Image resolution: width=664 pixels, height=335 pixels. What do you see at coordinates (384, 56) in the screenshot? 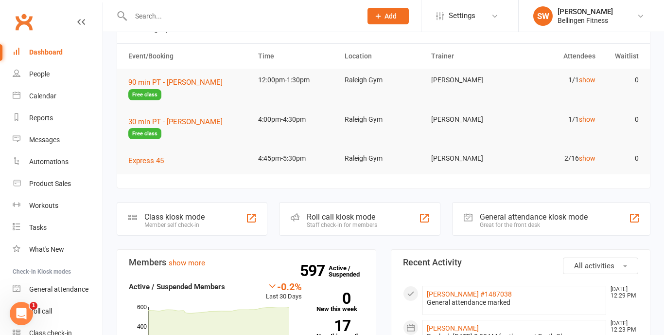
I see `th: Location` at bounding box center [384, 56].